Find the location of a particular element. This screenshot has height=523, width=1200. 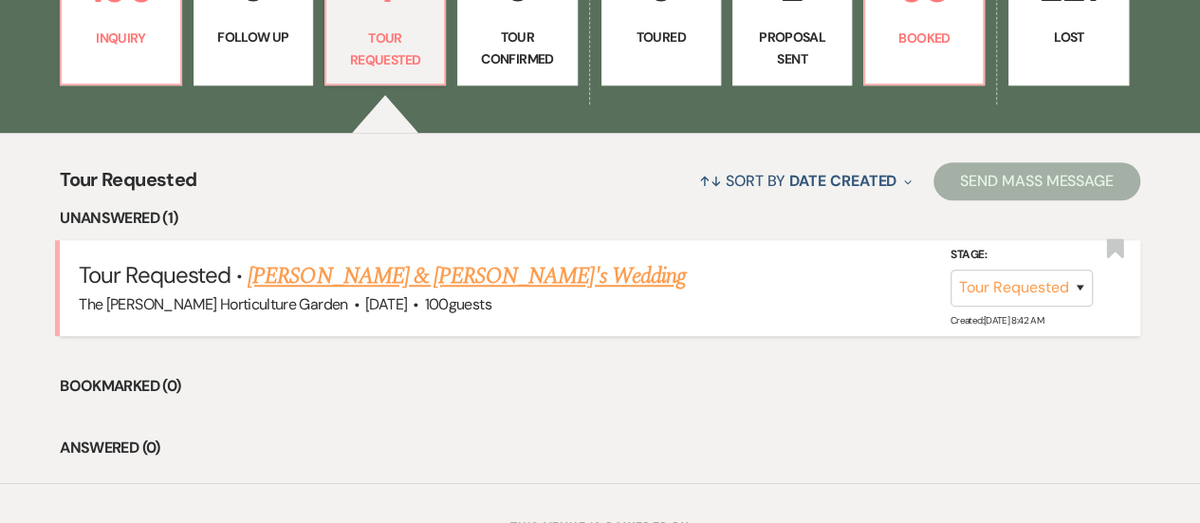

p: Booked is located at coordinates (924, 38).